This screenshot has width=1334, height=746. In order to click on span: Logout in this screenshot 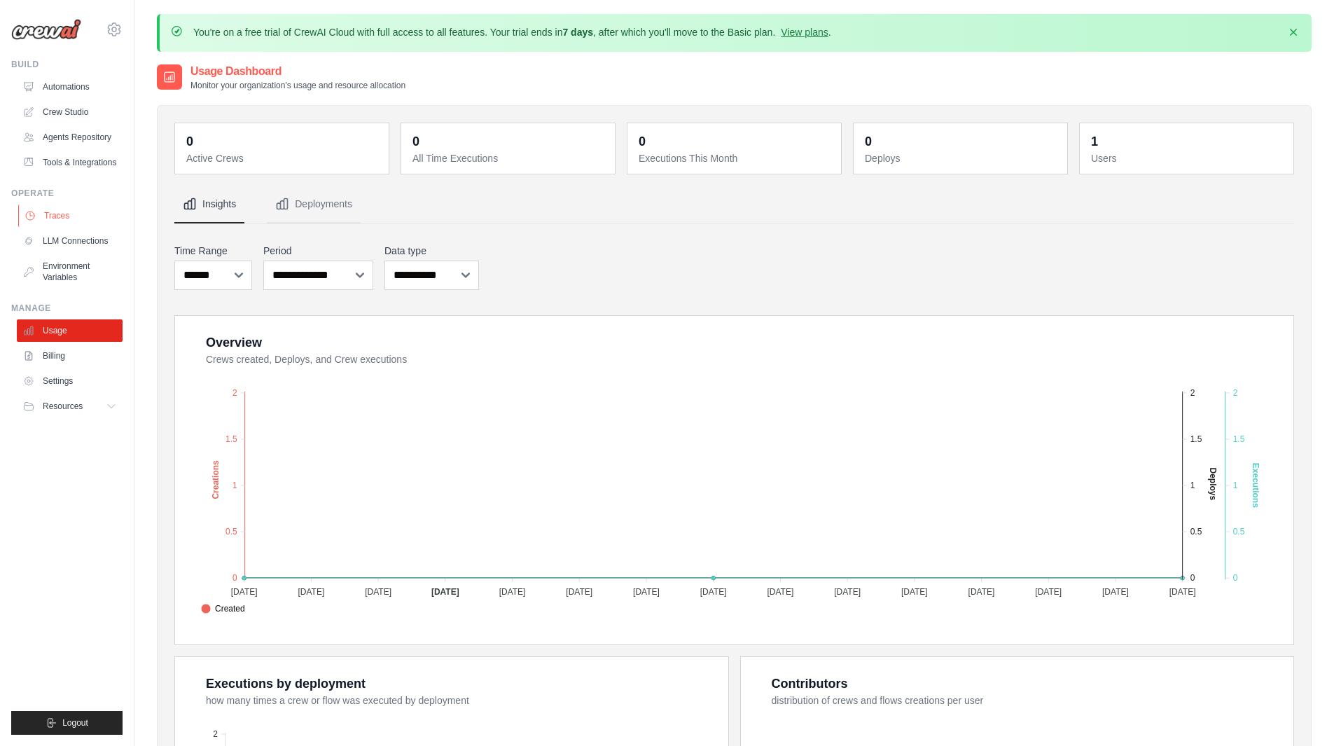, I will do `click(75, 723)`.